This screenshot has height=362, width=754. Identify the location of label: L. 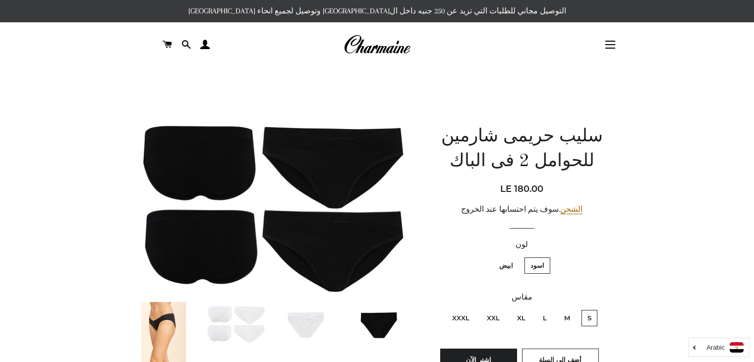
(545, 318).